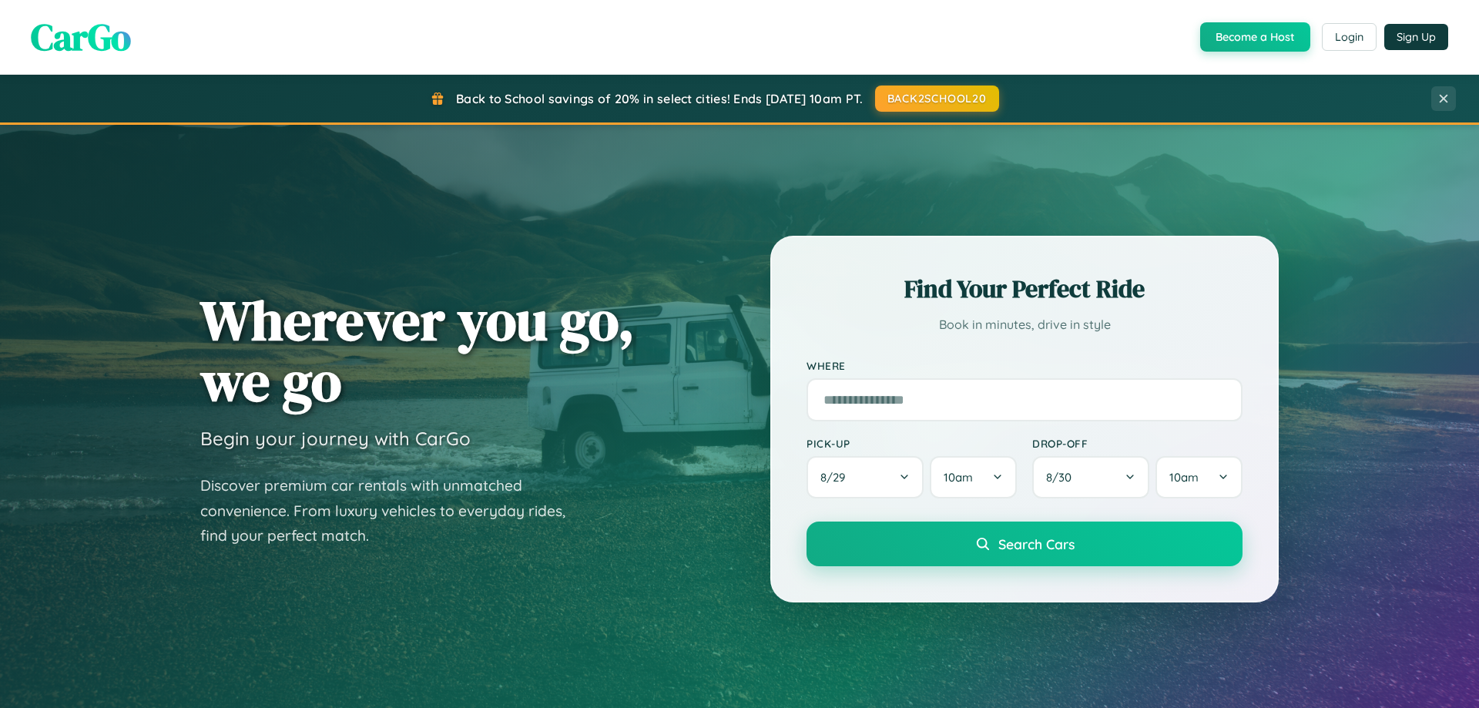  Describe the element at coordinates (81, 37) in the screenshot. I see `span: CarGo` at that location.